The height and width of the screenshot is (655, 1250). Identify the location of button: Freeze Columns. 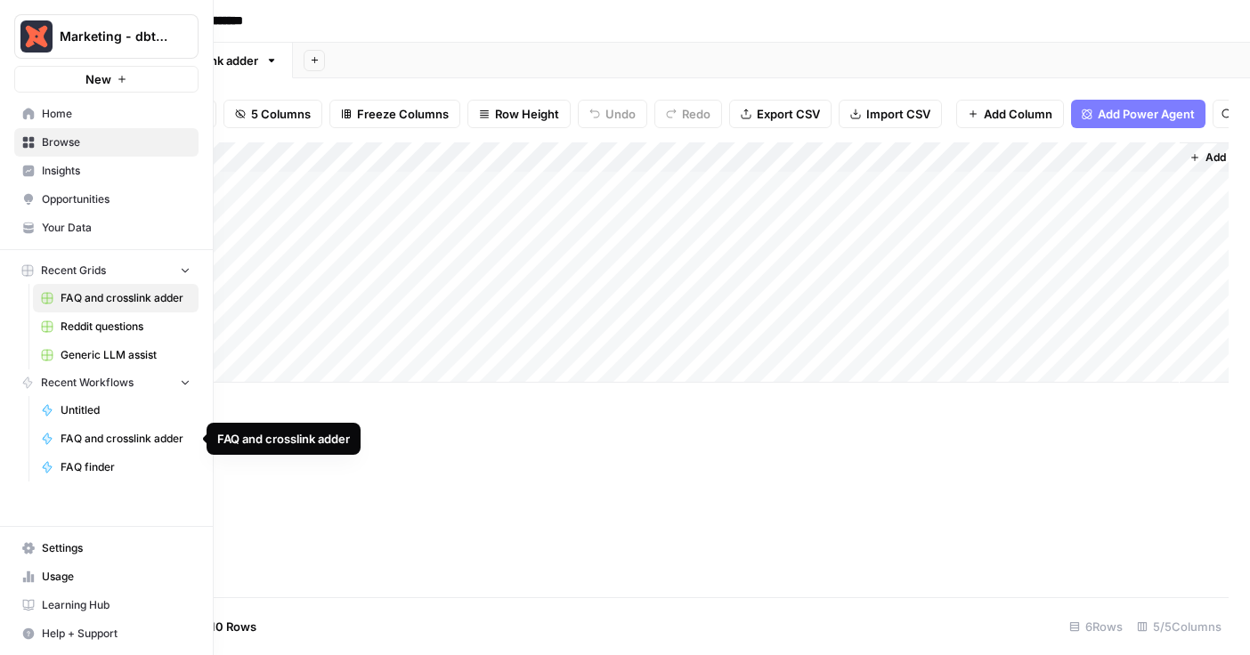
(394, 114).